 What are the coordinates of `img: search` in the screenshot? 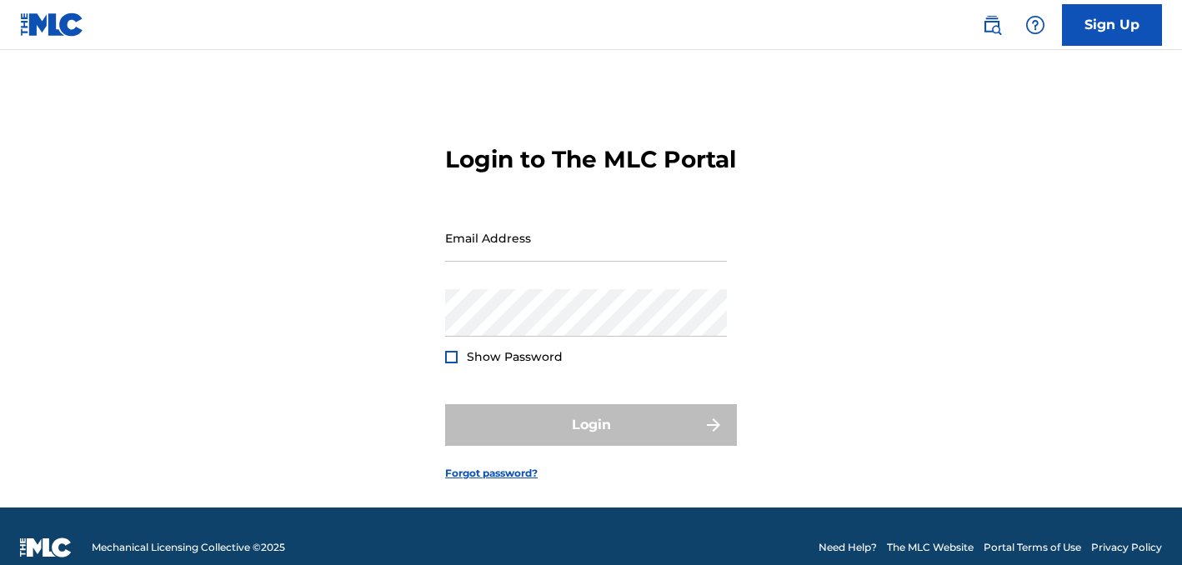 It's located at (992, 25).